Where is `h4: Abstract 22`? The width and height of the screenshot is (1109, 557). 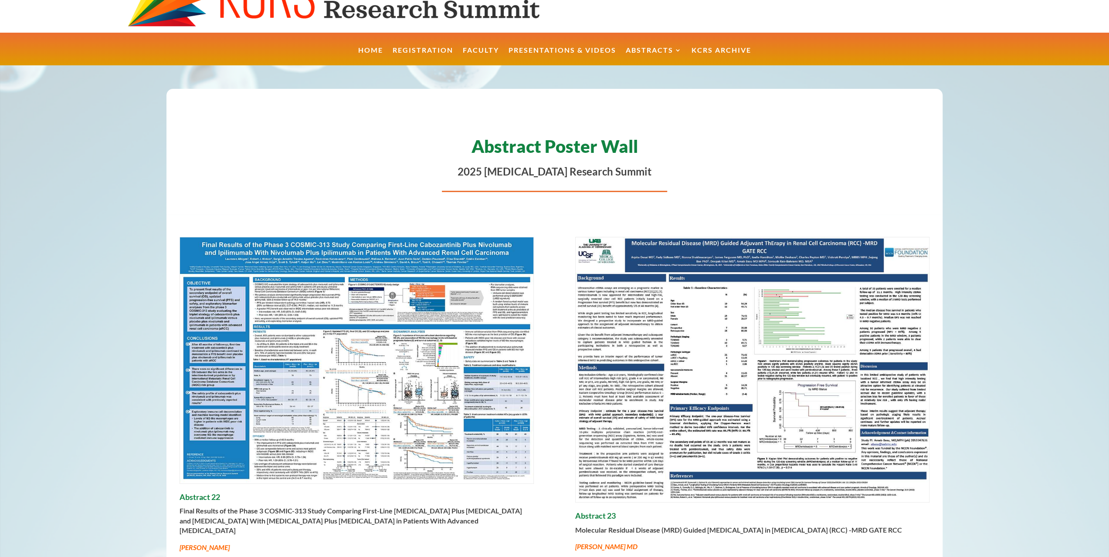 h4: Abstract 22 is located at coordinates (356, 500).